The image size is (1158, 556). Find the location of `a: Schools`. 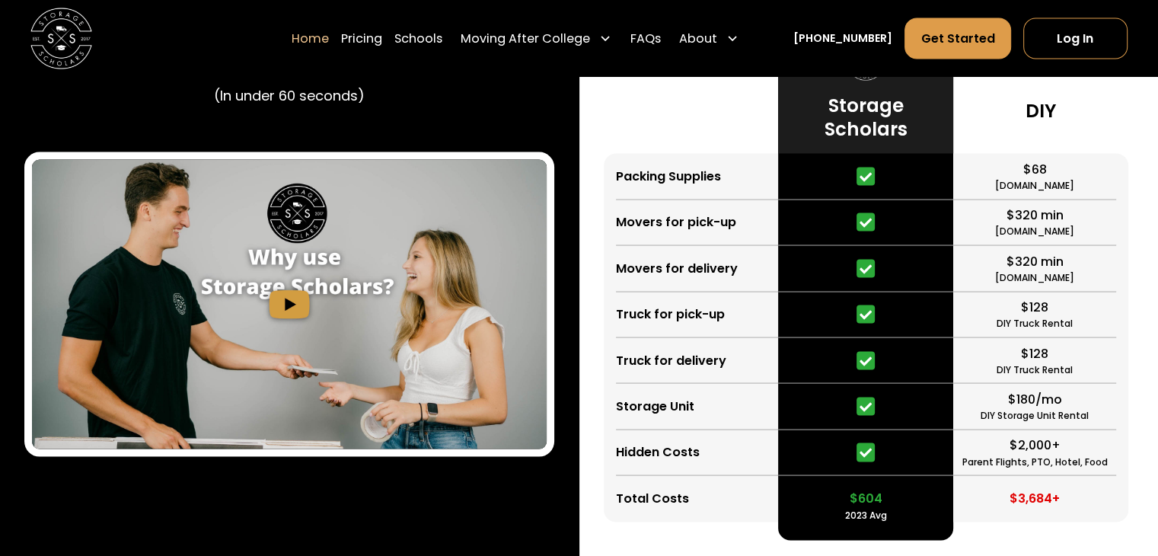

a: Schools is located at coordinates (418, 38).